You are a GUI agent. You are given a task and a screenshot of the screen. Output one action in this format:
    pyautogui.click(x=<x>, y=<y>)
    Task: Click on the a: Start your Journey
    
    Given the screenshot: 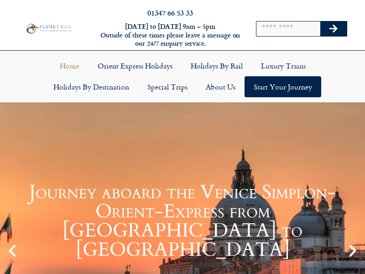 What is the action you would take?
    pyautogui.click(x=283, y=87)
    